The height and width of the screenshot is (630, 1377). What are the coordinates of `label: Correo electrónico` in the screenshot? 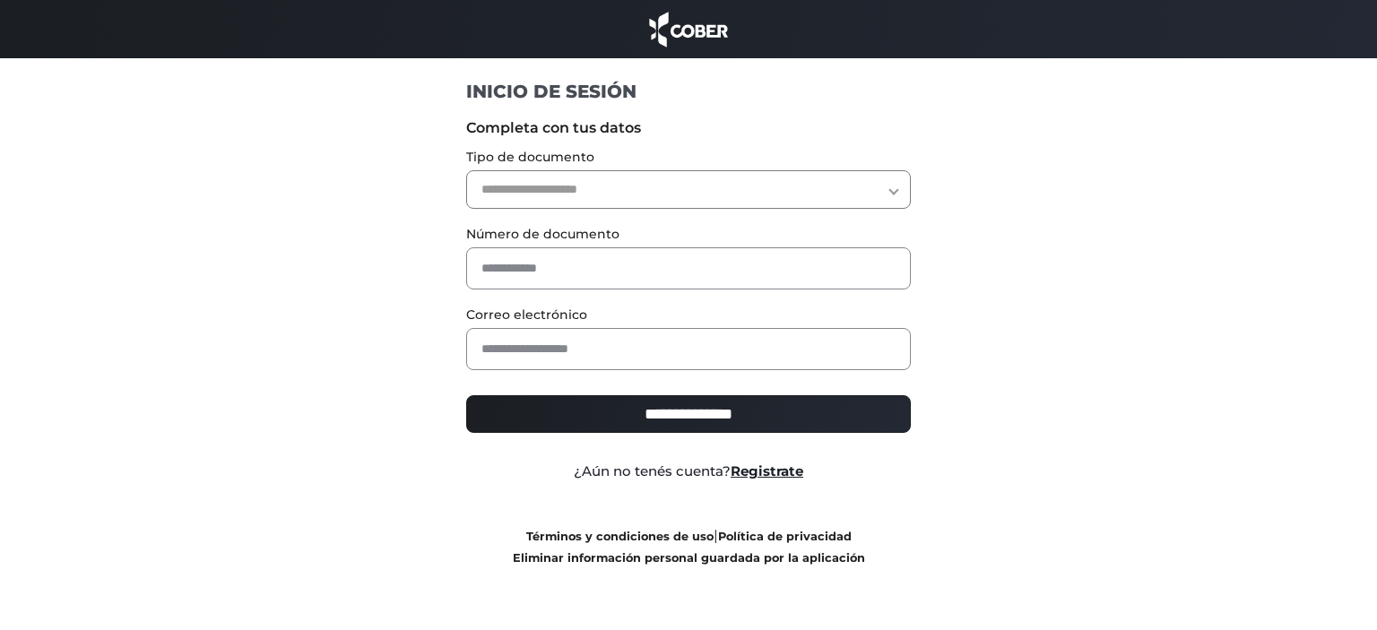 It's located at (688, 315).